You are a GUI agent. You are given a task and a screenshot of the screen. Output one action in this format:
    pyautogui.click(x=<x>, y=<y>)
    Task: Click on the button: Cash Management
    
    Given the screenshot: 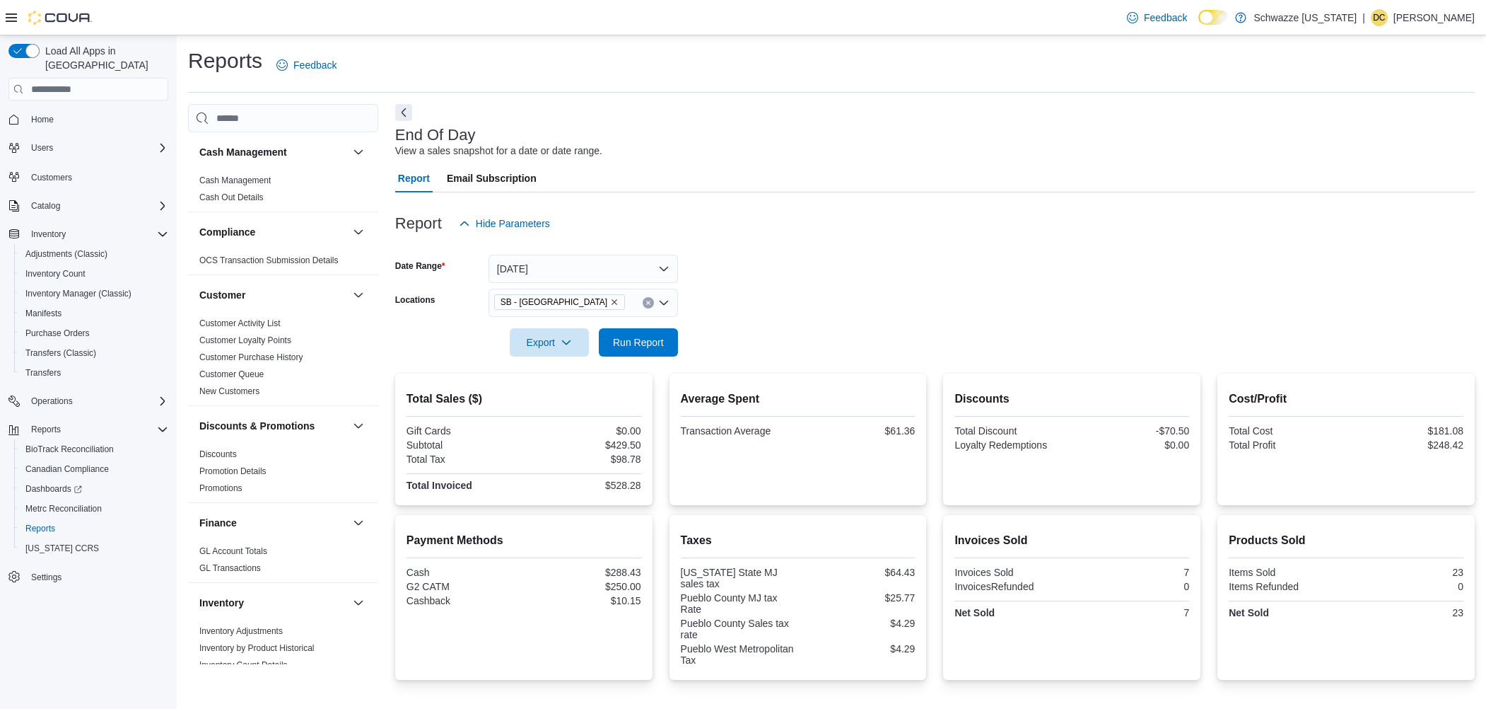 What is the action you would take?
    pyautogui.click(x=359, y=152)
    